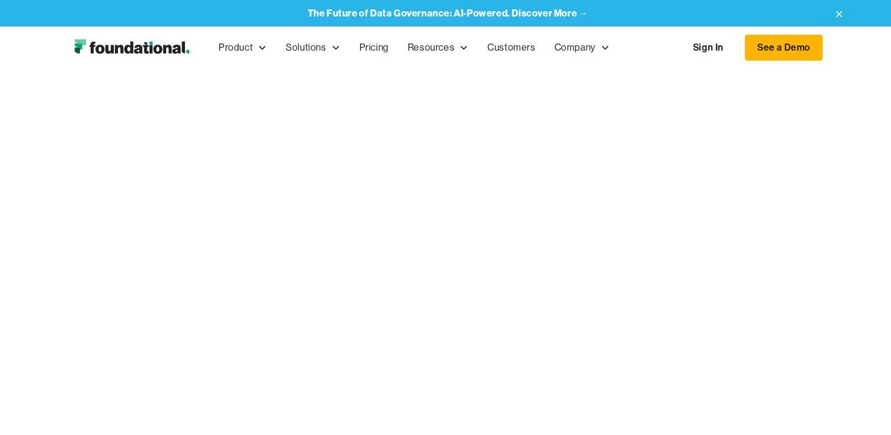 This screenshot has width=891, height=435. Describe the element at coordinates (448, 13) in the screenshot. I see `a: The Future of Data Governance: AI-Powered. Discover More →` at that location.